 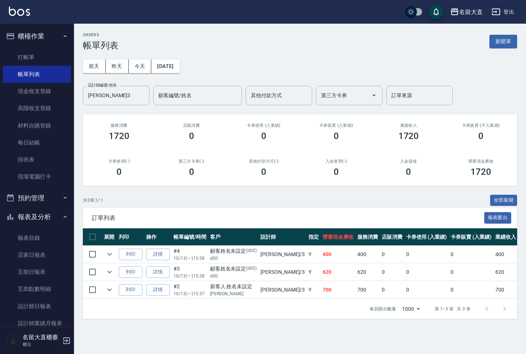 What do you see at coordinates (251, 251) in the screenshot?
I see `p: (d00)` at bounding box center [251, 251].